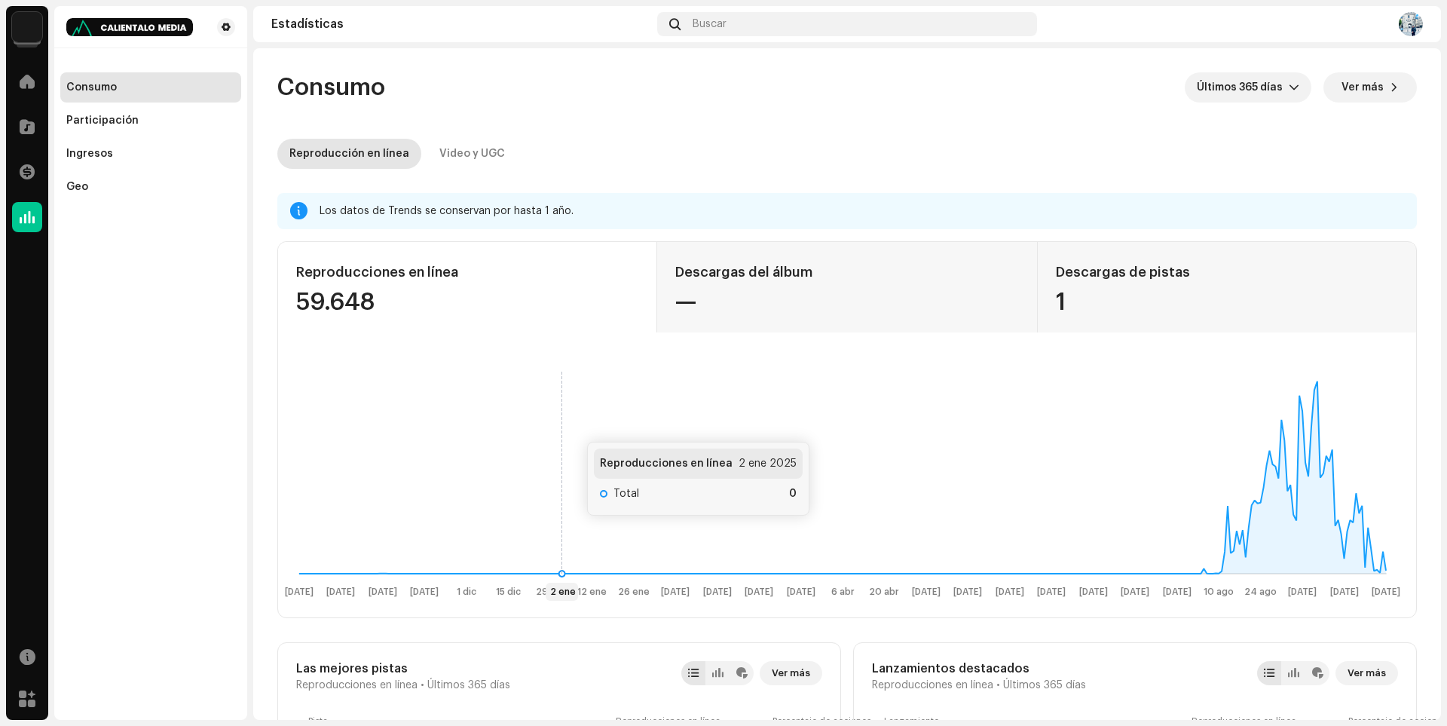 The width and height of the screenshot is (1447, 726). I want to click on span: Buscar, so click(709, 24).